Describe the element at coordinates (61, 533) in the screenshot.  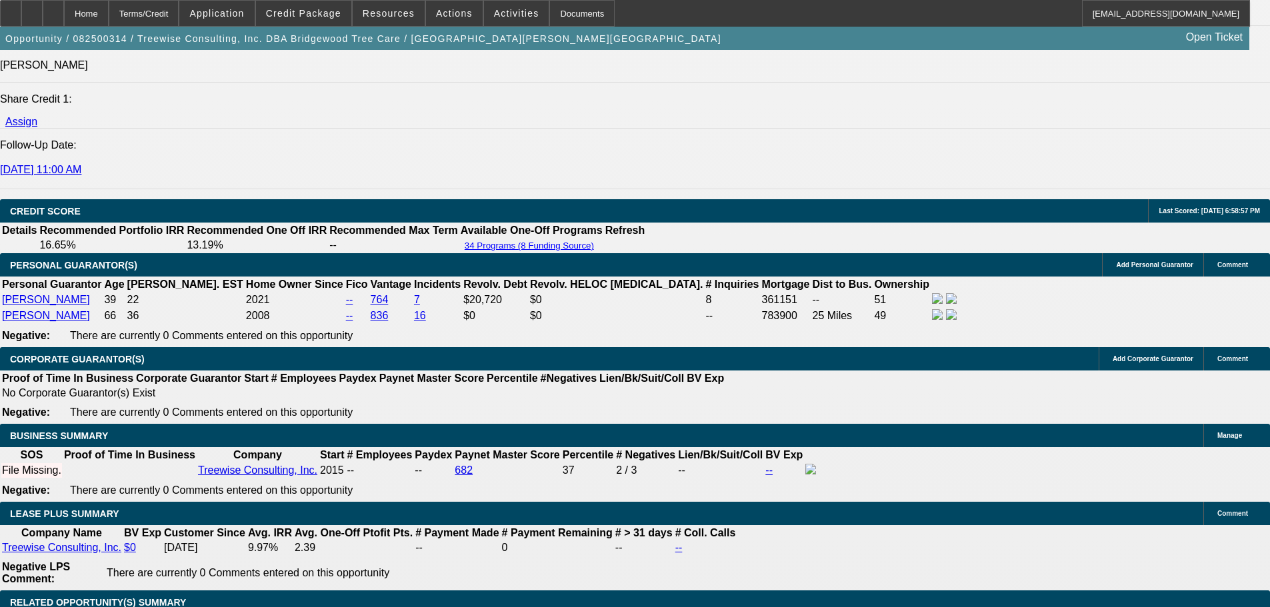
I see `b: Company Name` at that location.